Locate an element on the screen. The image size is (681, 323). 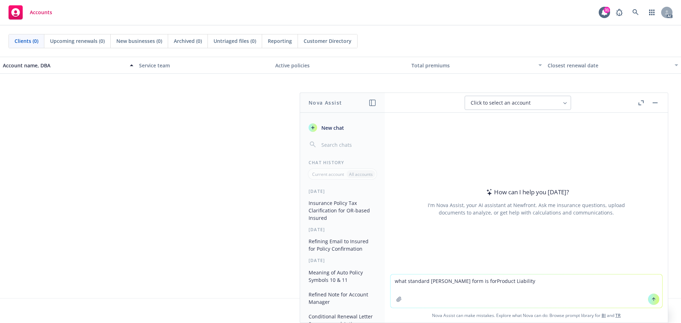
a: TR is located at coordinates (617, 315).